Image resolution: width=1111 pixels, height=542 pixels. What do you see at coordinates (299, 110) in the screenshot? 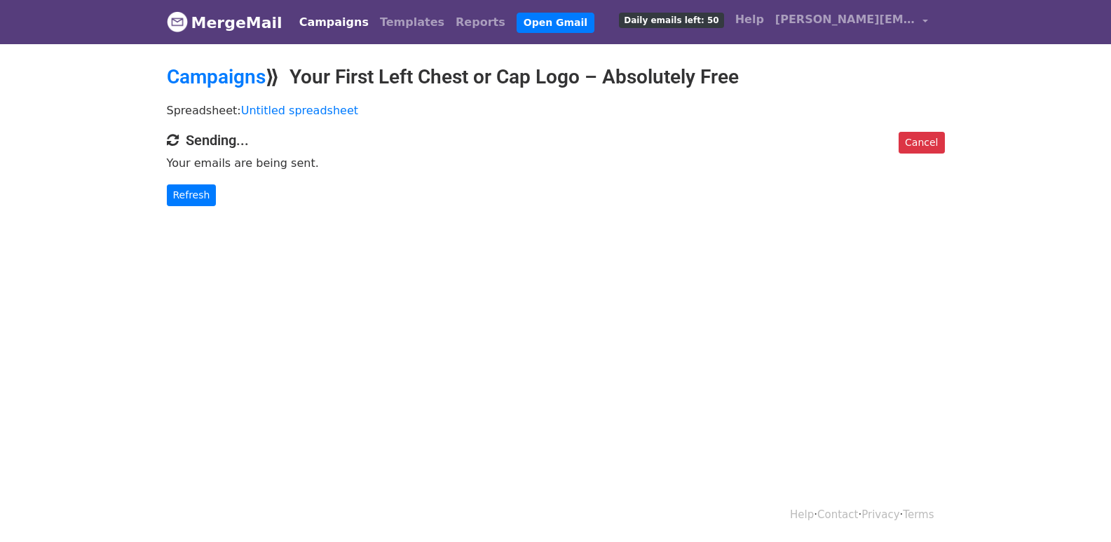
I see `a: Untitled spreadsheet` at bounding box center [299, 110].